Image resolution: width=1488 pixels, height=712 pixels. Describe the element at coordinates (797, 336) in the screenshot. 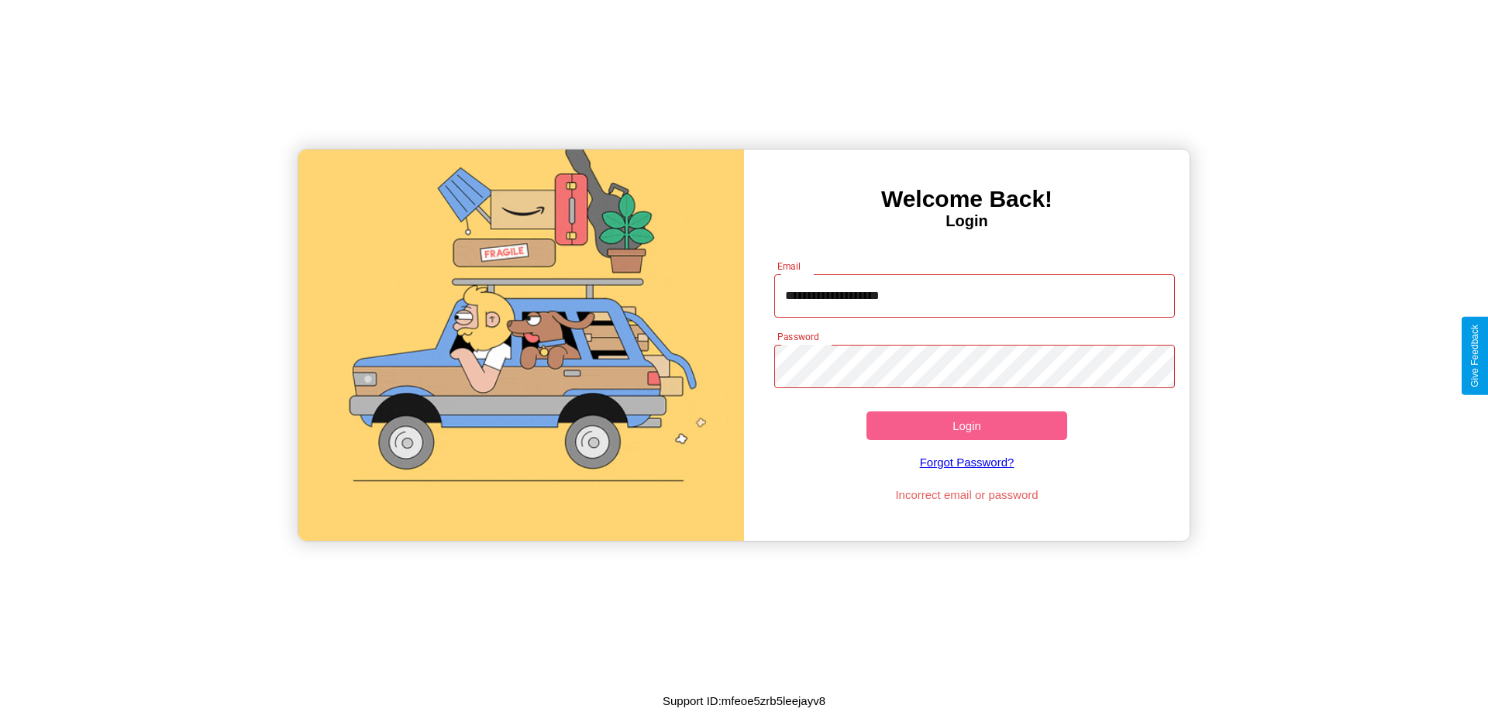

I see `label: Password` at that location.